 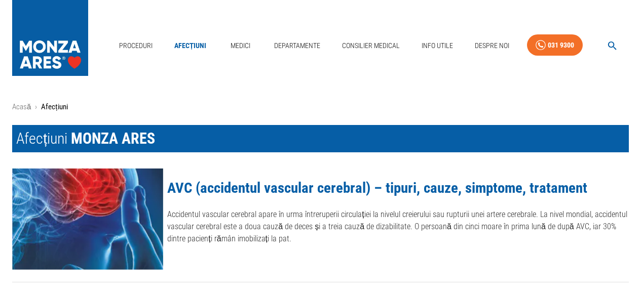 I want to click on nav: breadcrumb, so click(x=320, y=107).